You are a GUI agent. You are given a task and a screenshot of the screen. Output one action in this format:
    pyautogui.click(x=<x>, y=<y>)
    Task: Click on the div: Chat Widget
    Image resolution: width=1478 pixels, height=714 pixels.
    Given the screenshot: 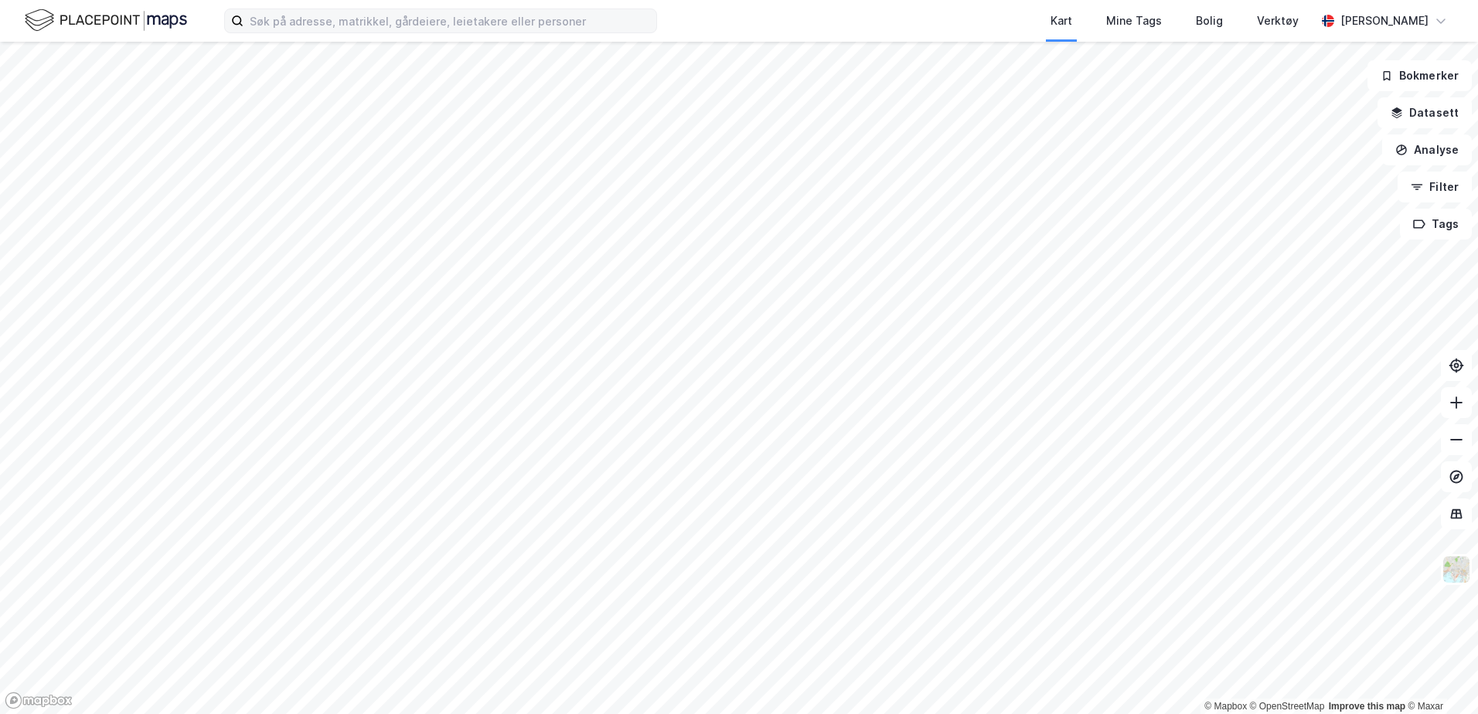 What is the action you would take?
    pyautogui.click(x=1440, y=677)
    